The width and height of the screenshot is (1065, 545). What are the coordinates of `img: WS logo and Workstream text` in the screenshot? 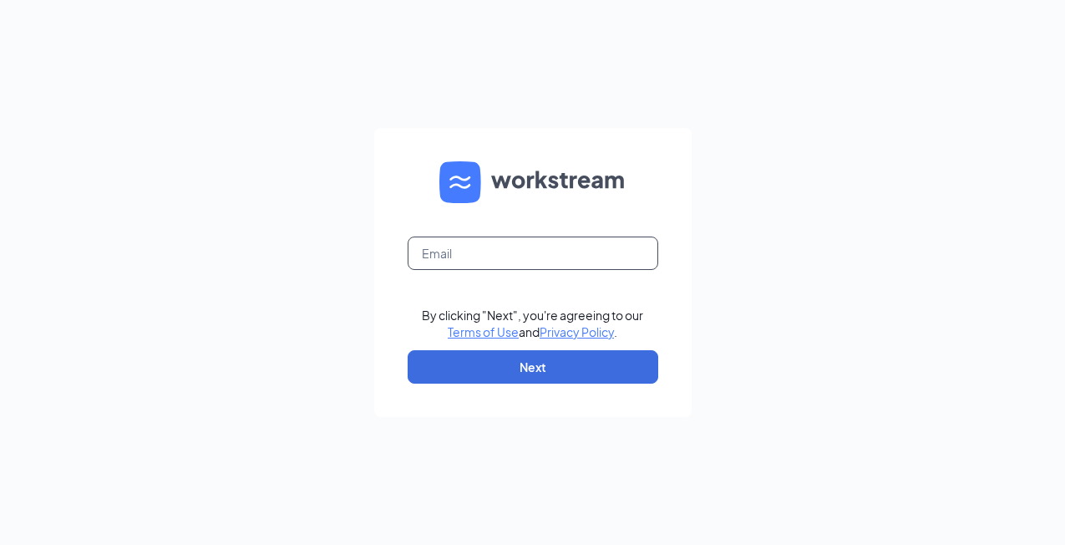 It's located at (533, 182).